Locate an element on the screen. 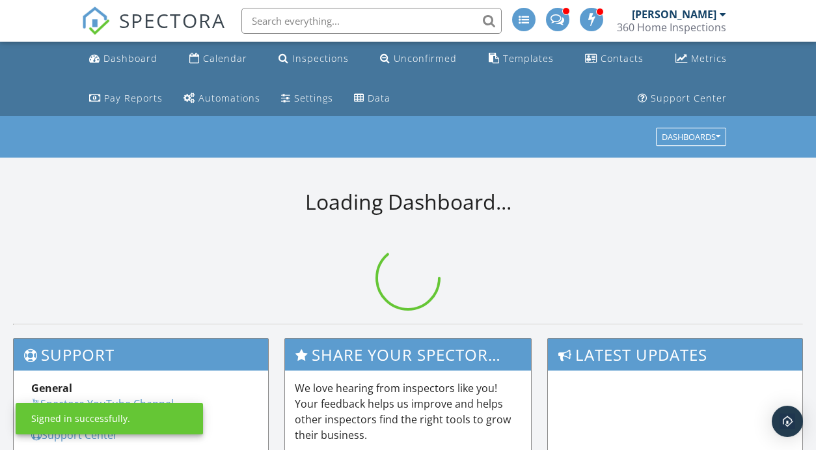 The image size is (816, 450). div: Automations is located at coordinates (229, 98).